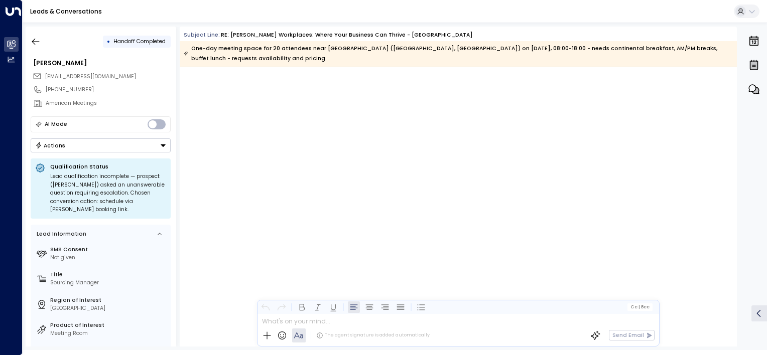 This screenshot has width=767, height=355. What do you see at coordinates (100, 146) in the screenshot?
I see `button: Actions` at bounding box center [100, 146].